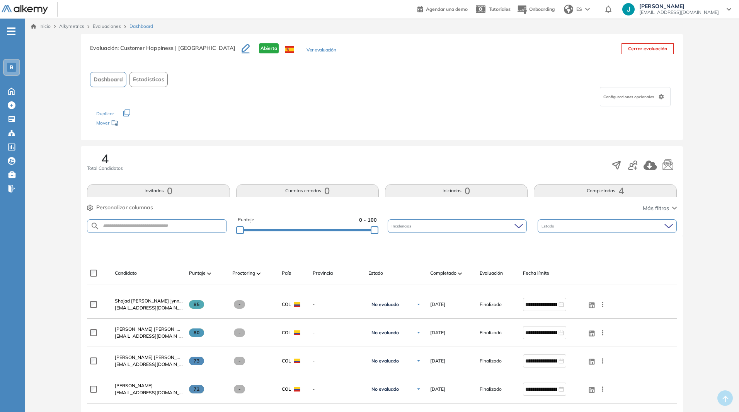 This screenshot has height=412, width=739. I want to click on img: Logo, so click(25, 10).